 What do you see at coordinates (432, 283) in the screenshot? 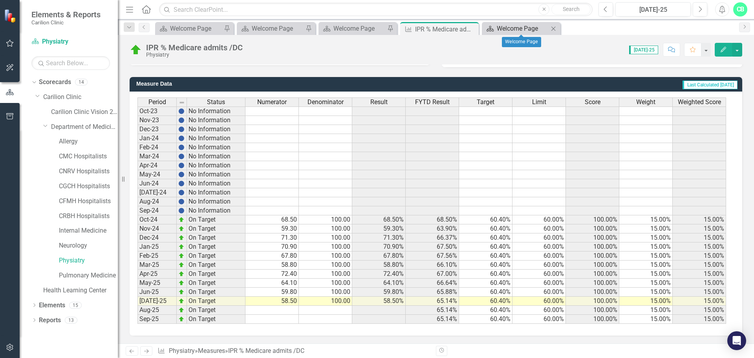
I see `td: 66.64%` at bounding box center [432, 283].